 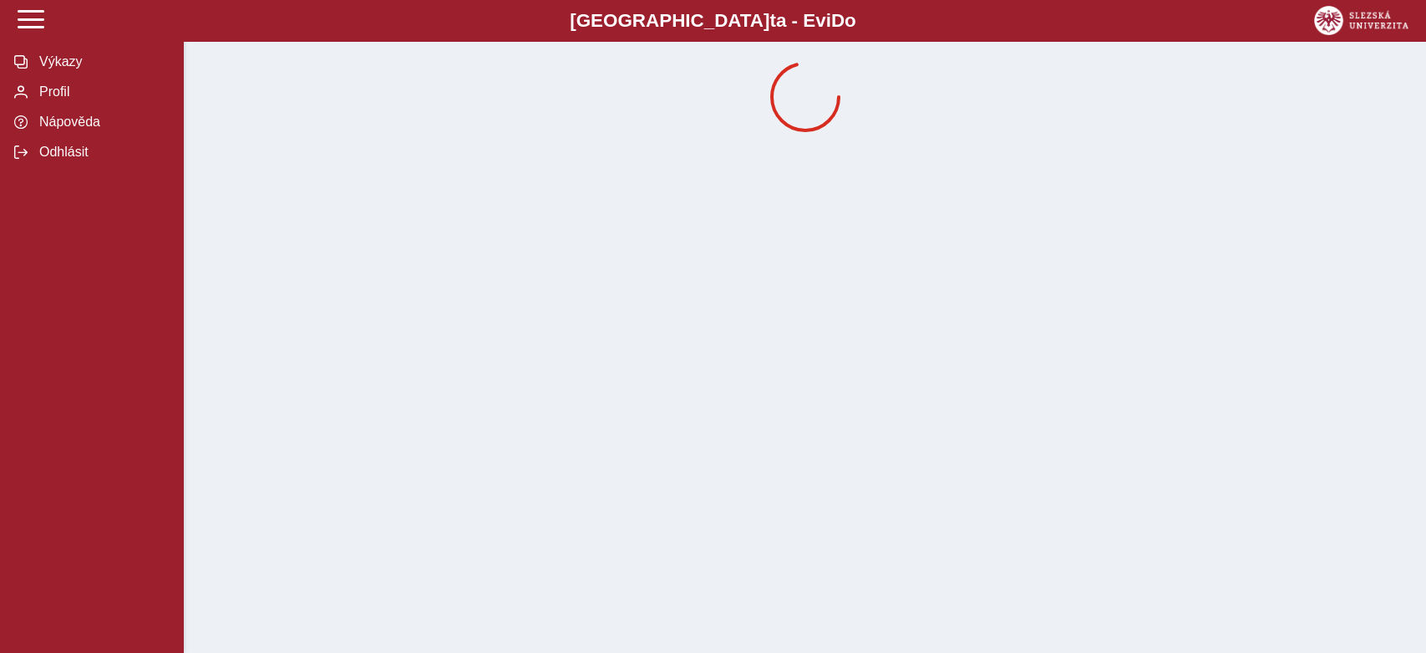 What do you see at coordinates (838, 20) in the screenshot?
I see `span: D` at bounding box center [838, 20].